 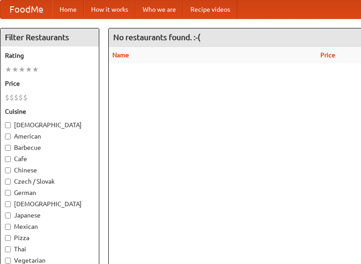 What do you see at coordinates (210, 9) in the screenshot?
I see `a: Recipe videos` at bounding box center [210, 9].